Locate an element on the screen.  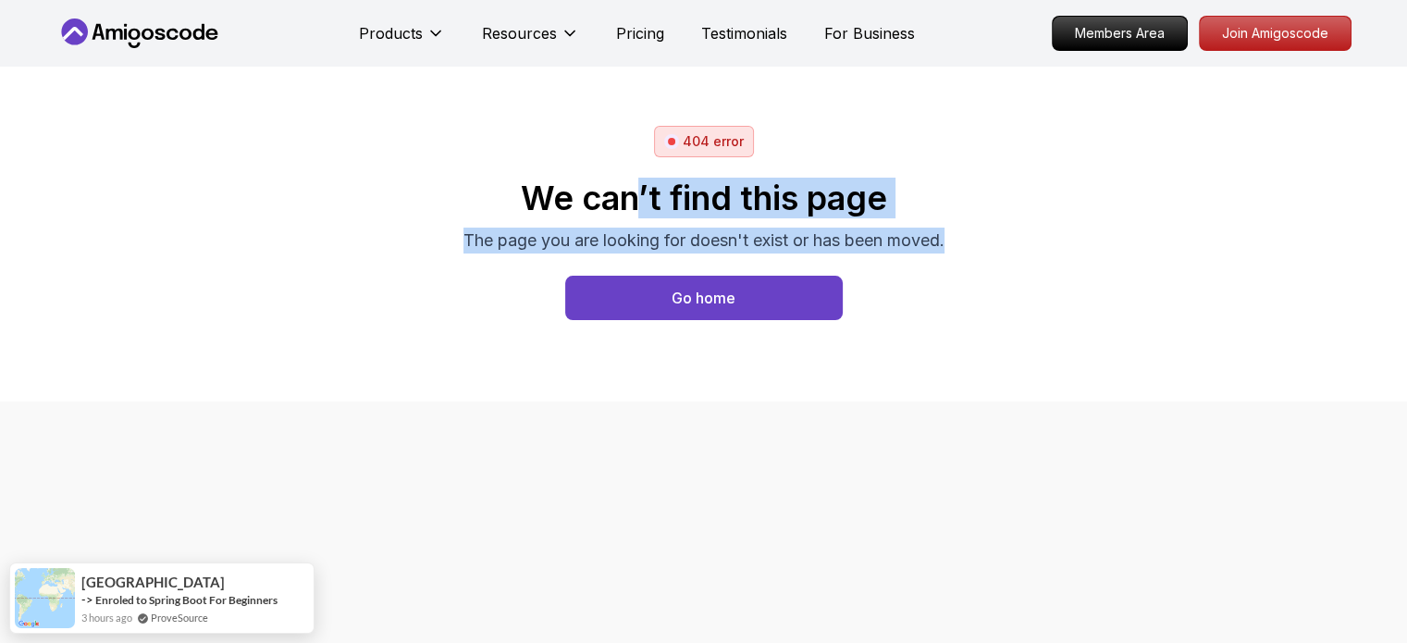
span: 3 hours ago is located at coordinates (106, 617).